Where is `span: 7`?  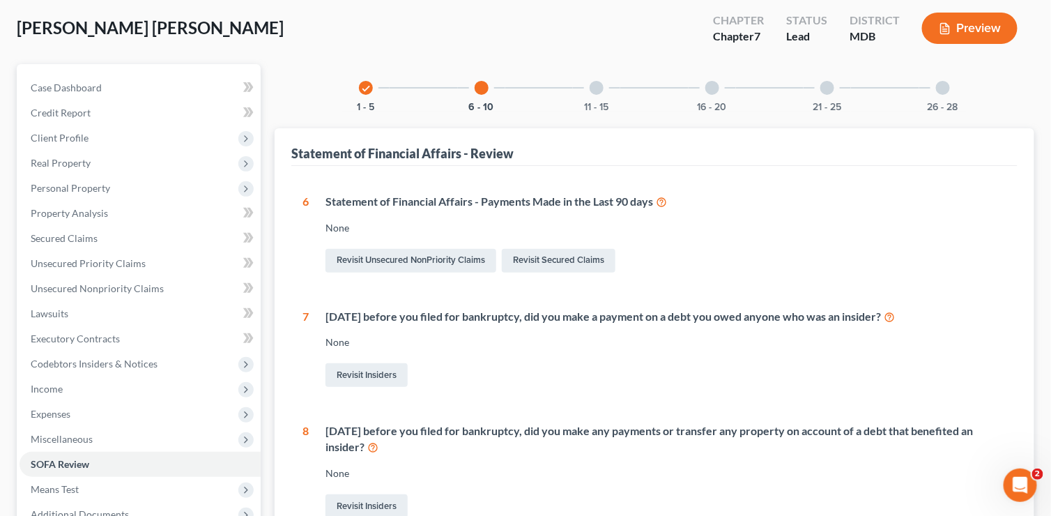
span: 7 is located at coordinates (757, 36).